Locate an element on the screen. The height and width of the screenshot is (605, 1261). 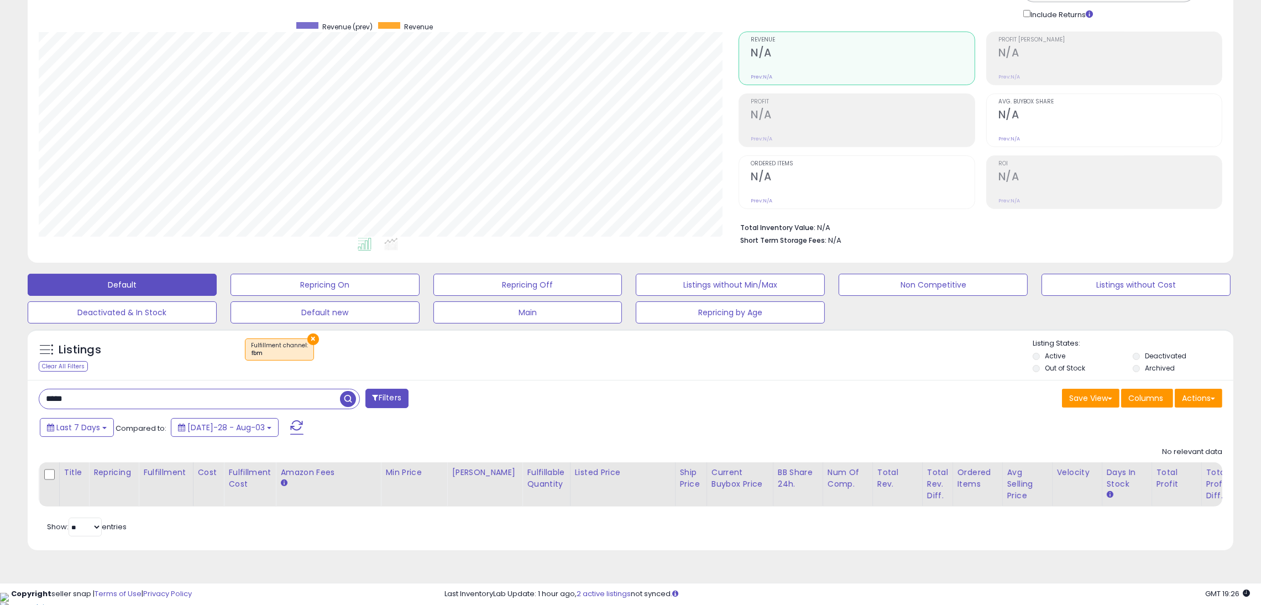
span: Revenue (prev) is located at coordinates (347, 27).